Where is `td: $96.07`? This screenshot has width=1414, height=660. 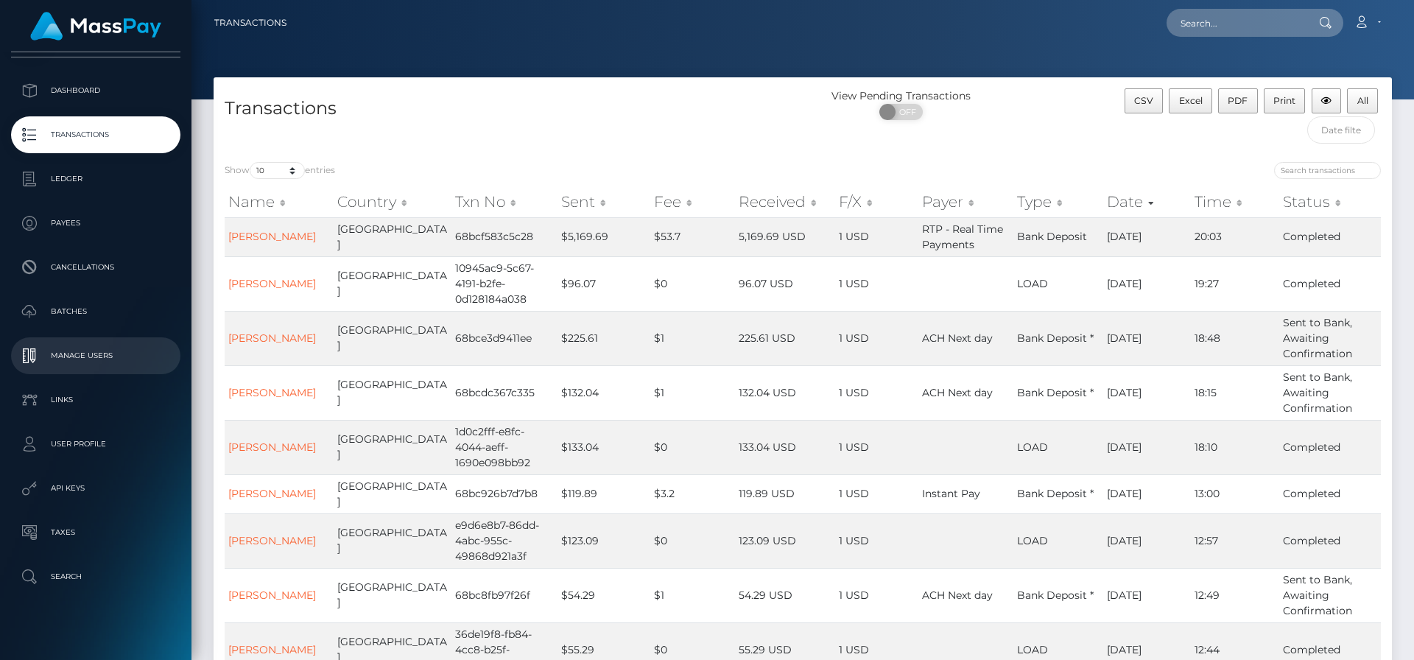 td: $96.07 is located at coordinates (604, 284).